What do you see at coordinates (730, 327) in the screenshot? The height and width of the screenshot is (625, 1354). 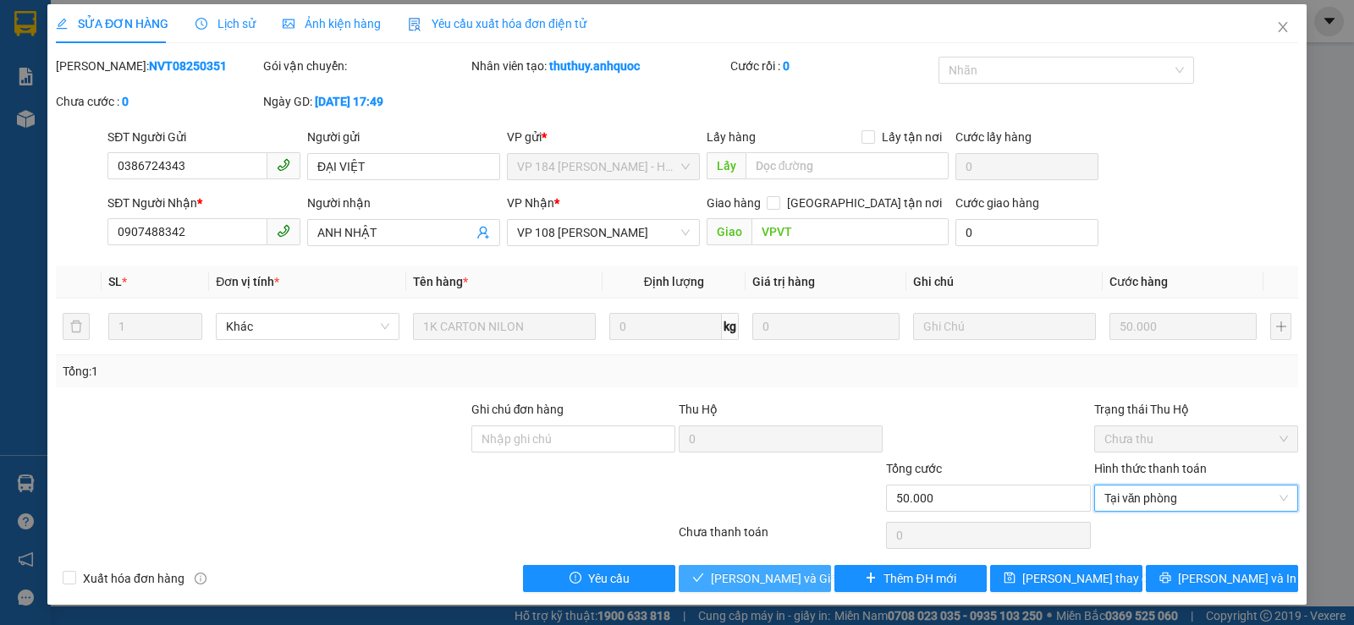 I see `span: kg` at bounding box center [730, 327].